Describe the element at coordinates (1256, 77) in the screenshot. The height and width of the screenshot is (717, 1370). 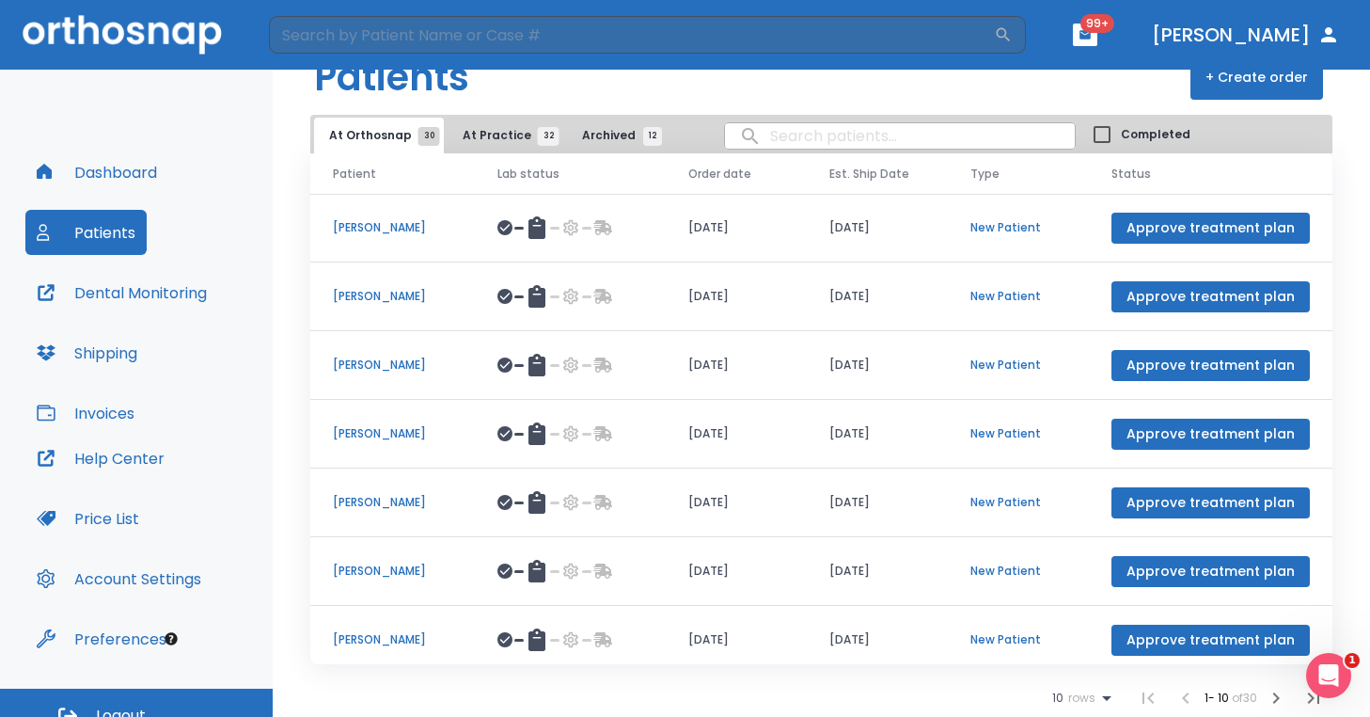
I see `button: + Create order` at that location.